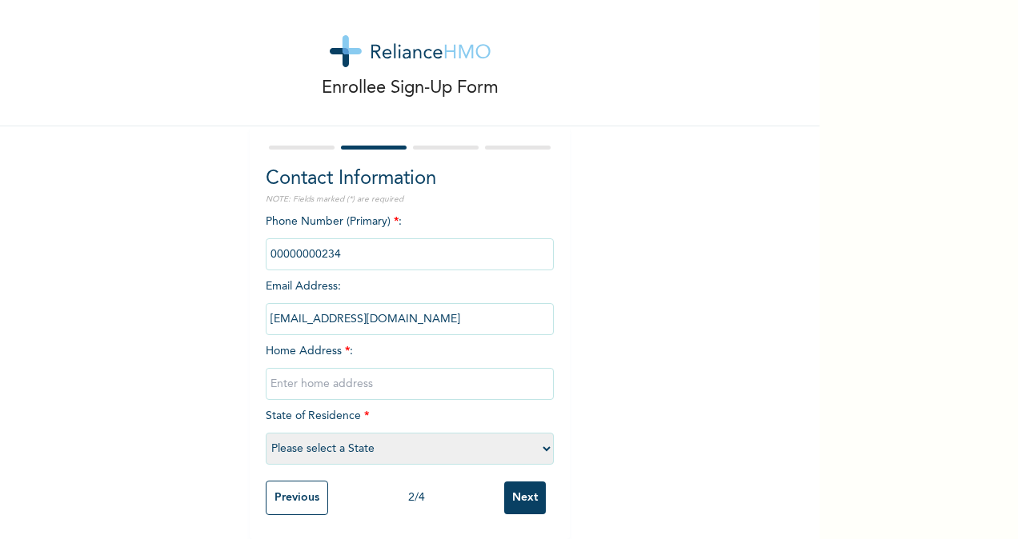  What do you see at coordinates (410, 238) in the screenshot?
I see `span: Phone Number (Primary) :` at bounding box center [410, 238].